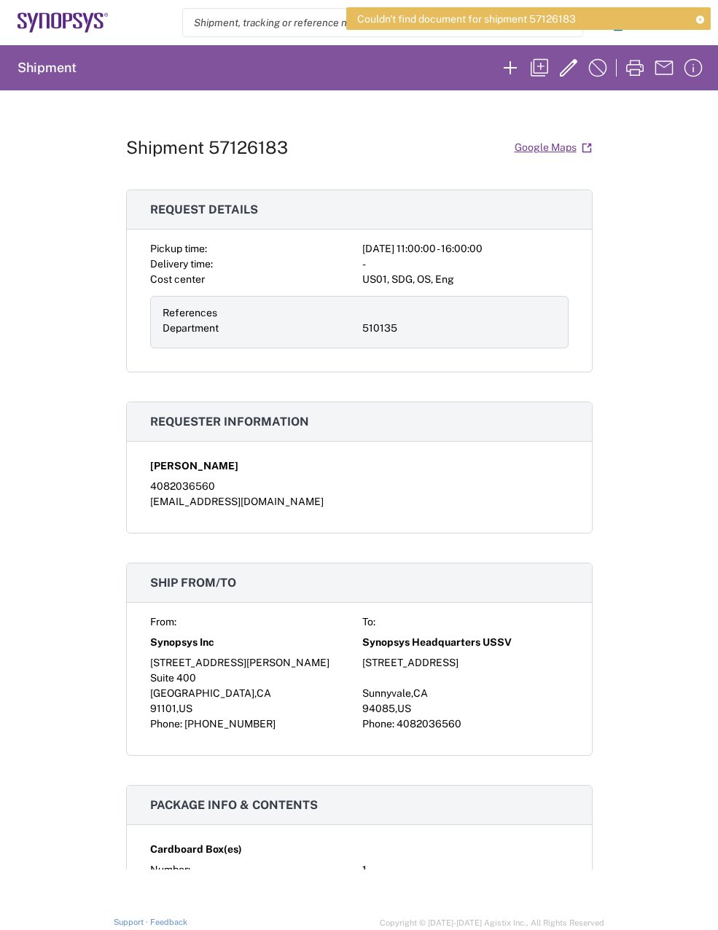  I want to click on span: Sunnyvale, so click(386, 693).